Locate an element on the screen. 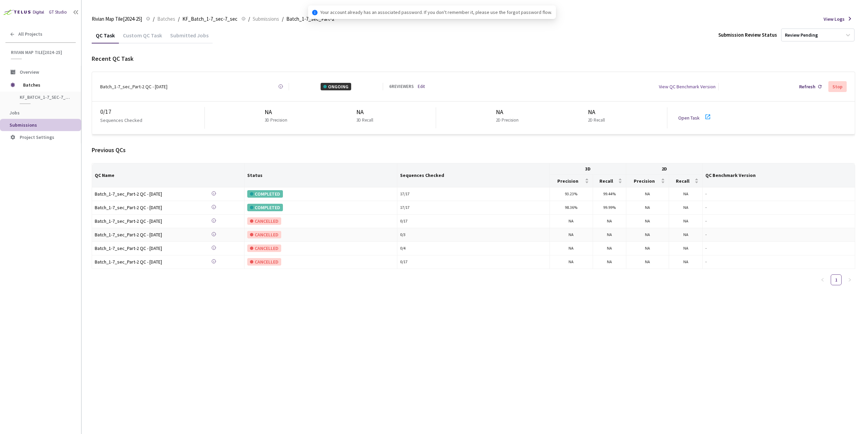  span: View Logs is located at coordinates (834, 19).